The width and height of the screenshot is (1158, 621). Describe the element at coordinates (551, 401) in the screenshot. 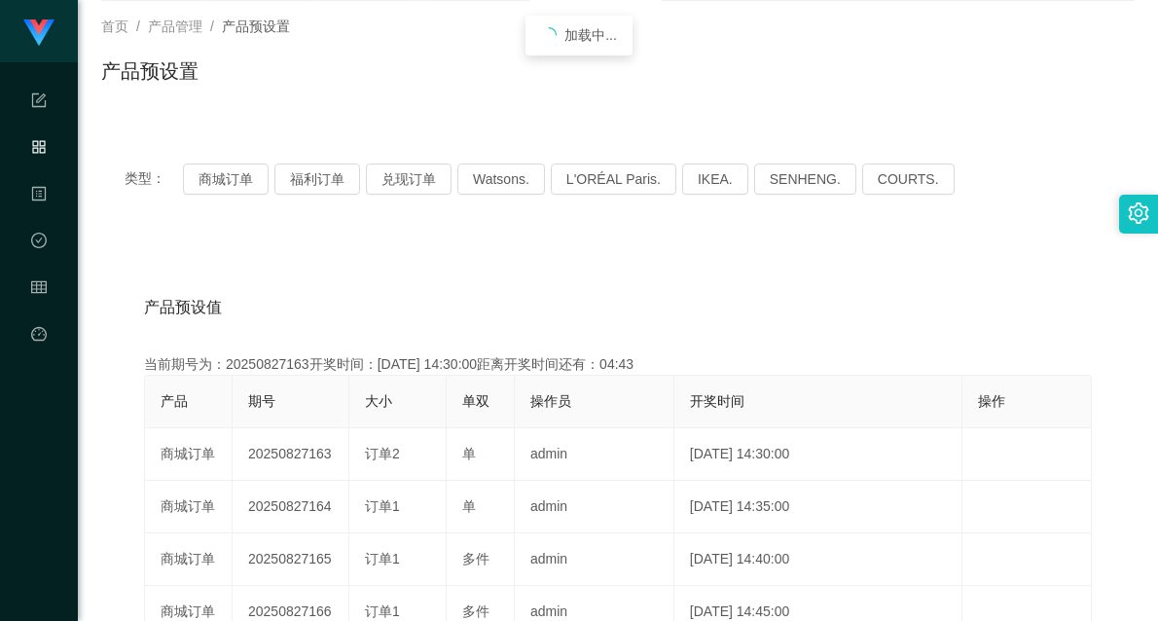

I see `span: 操作员` at that location.